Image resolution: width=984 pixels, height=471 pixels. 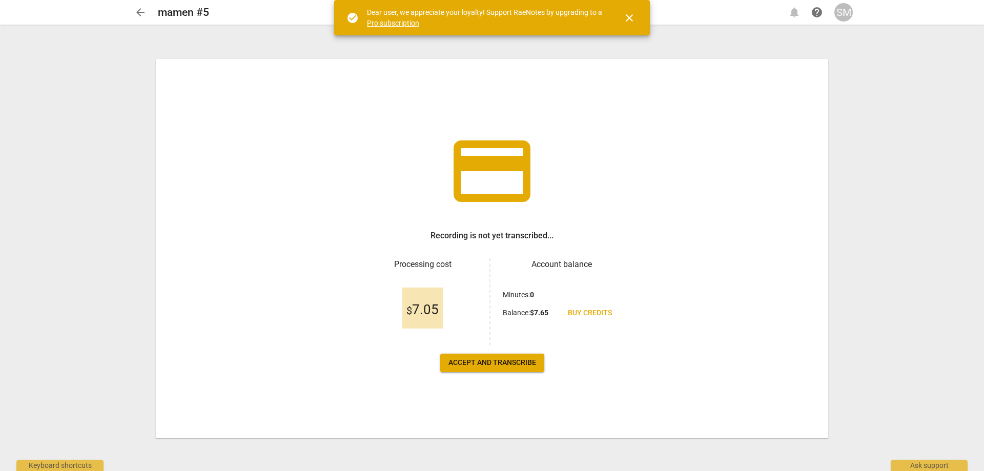 What do you see at coordinates (561, 264) in the screenshot?
I see `h3: Account balance` at bounding box center [561, 264].